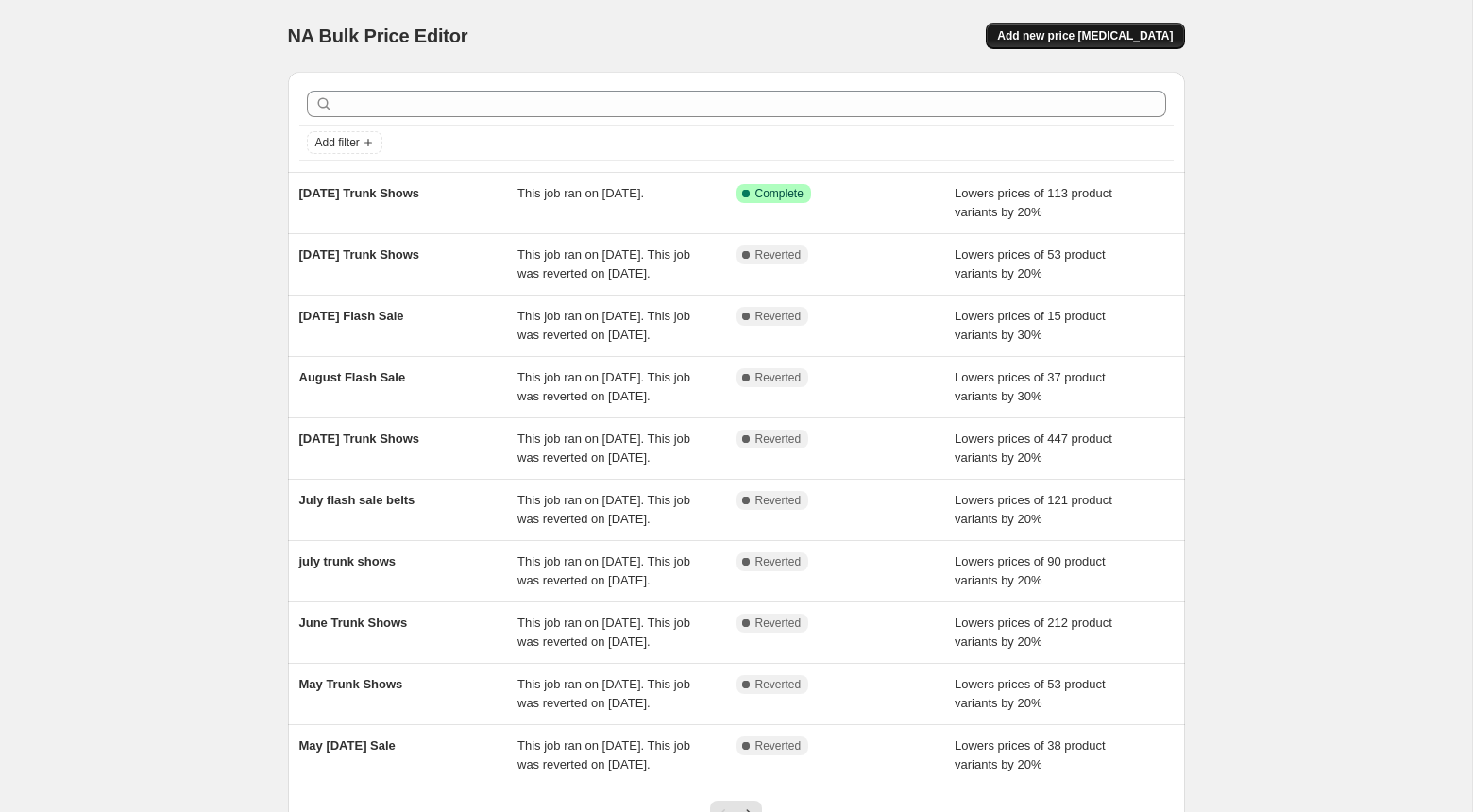 The image size is (1473, 812). I want to click on span: Add filter, so click(337, 143).